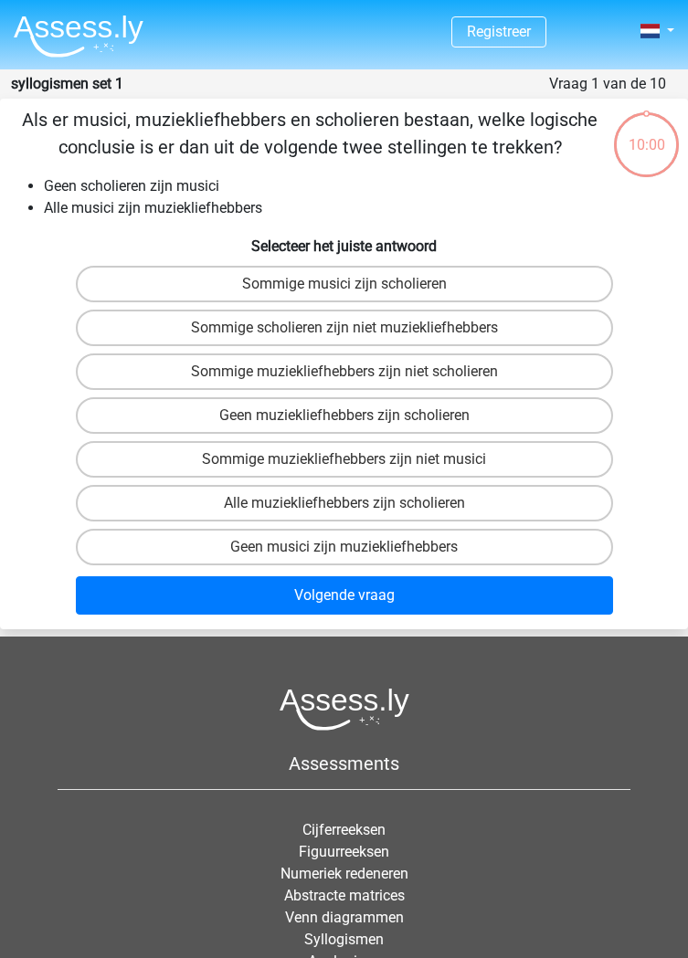 This screenshot has height=958, width=688. Describe the element at coordinates (344, 709) in the screenshot. I see `img: Assessly logo` at that location.